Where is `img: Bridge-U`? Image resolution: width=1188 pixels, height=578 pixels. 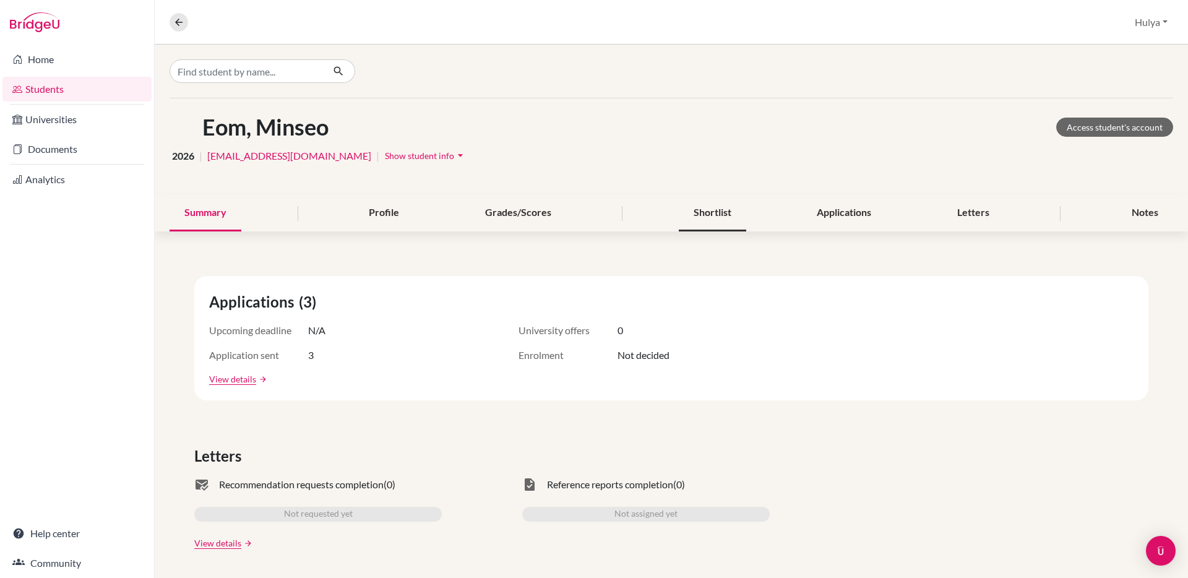
img: Bridge-U is located at coordinates (35, 22).